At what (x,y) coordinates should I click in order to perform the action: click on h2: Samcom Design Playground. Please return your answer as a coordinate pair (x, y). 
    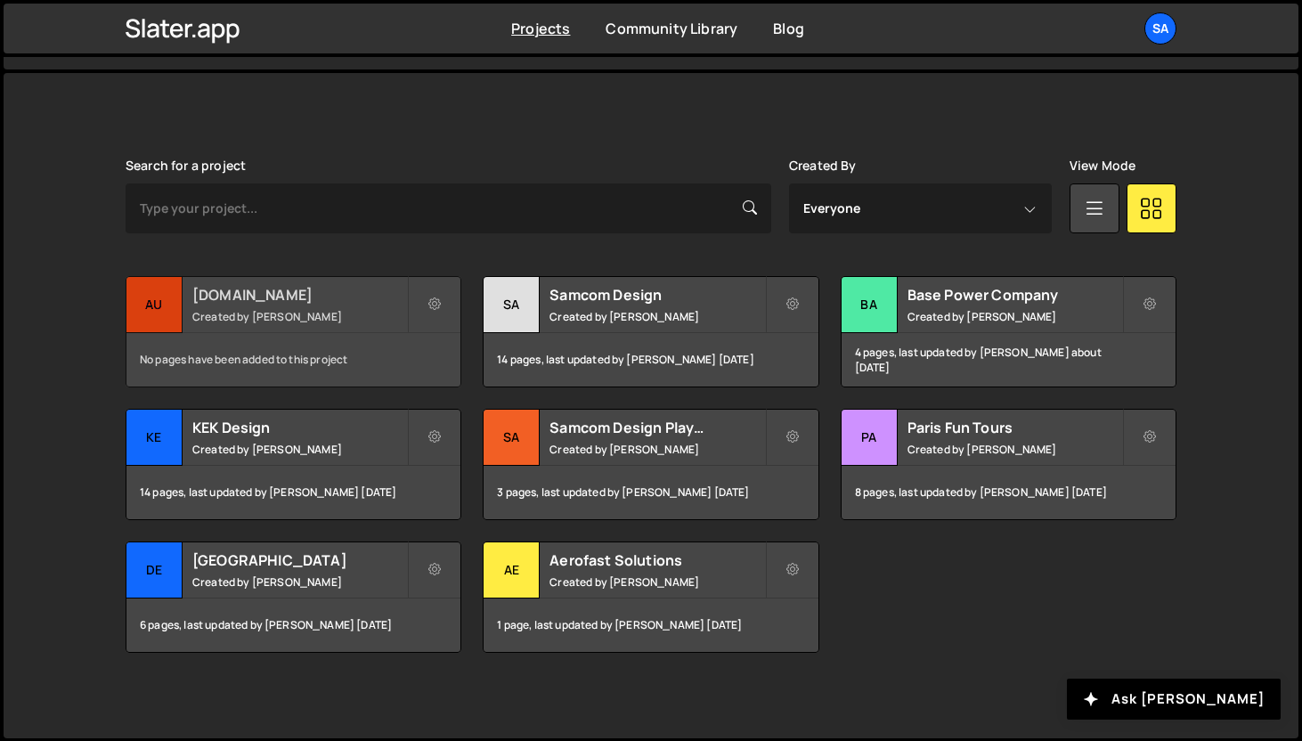
    Looking at the image, I should click on (656, 427).